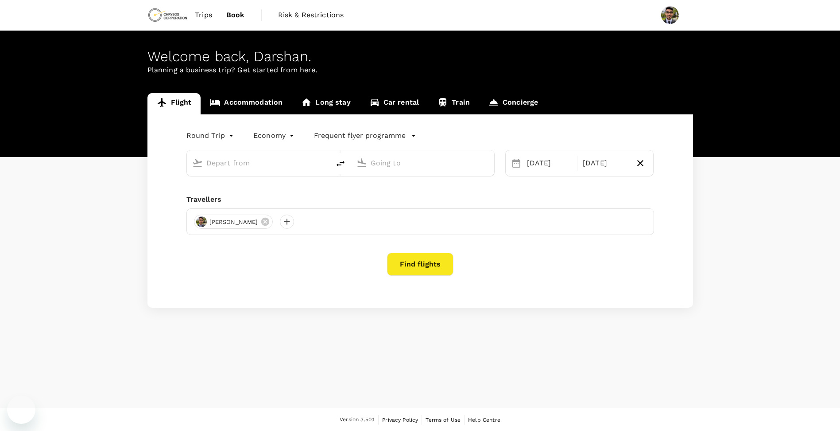 This screenshot has height=431, width=840. Describe the element at coordinates (365, 136) in the screenshot. I see `button: Frequent flyer programme` at that location.